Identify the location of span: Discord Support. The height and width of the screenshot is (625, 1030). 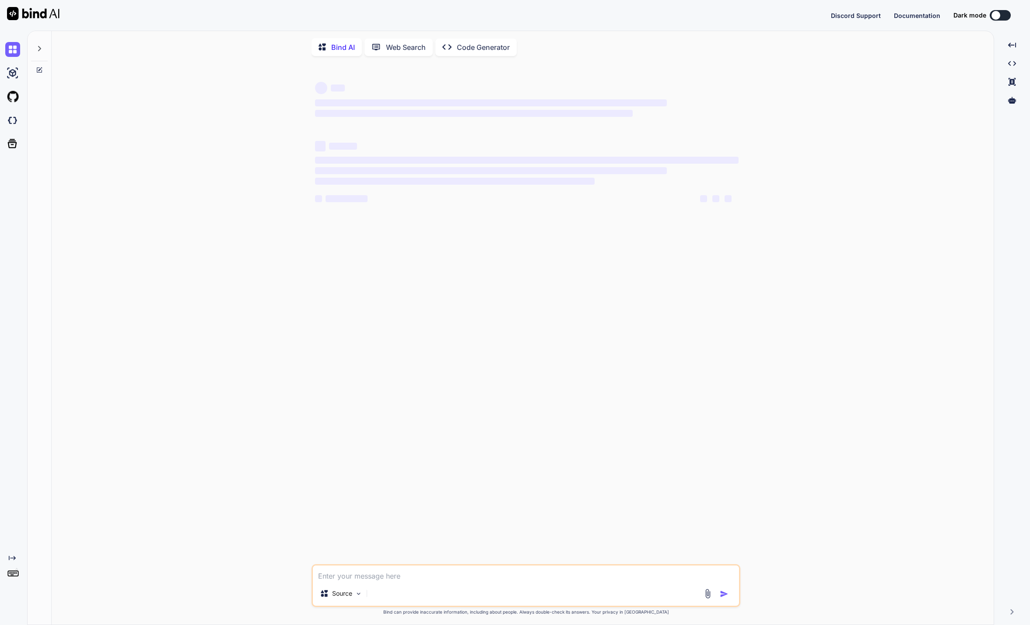
(856, 15).